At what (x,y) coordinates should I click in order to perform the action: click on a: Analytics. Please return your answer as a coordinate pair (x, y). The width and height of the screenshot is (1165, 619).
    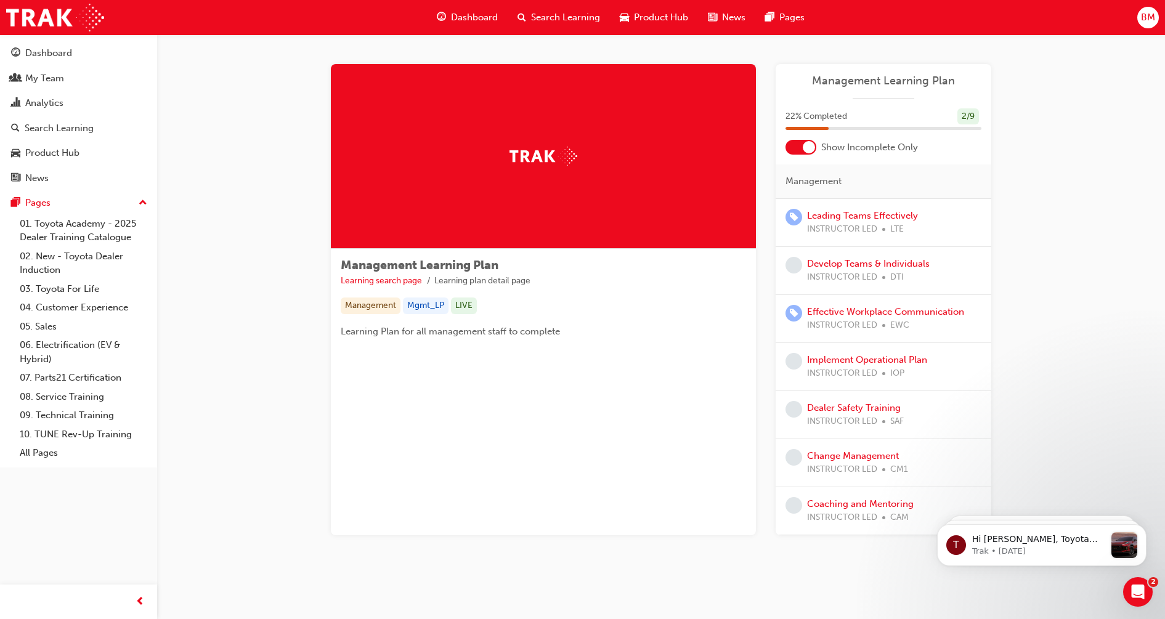
    Looking at the image, I should click on (78, 103).